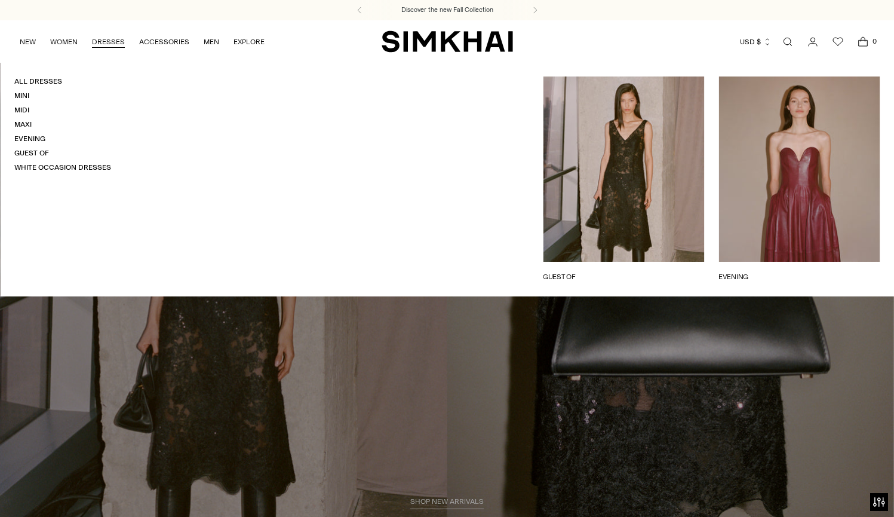  What do you see at coordinates (813, 42) in the screenshot?
I see `a: Go to the account page` at bounding box center [813, 42].